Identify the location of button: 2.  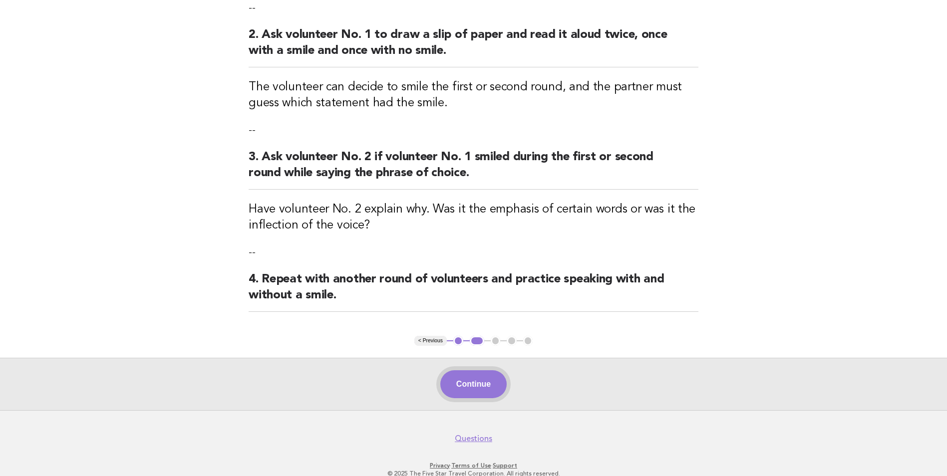
(477, 341).